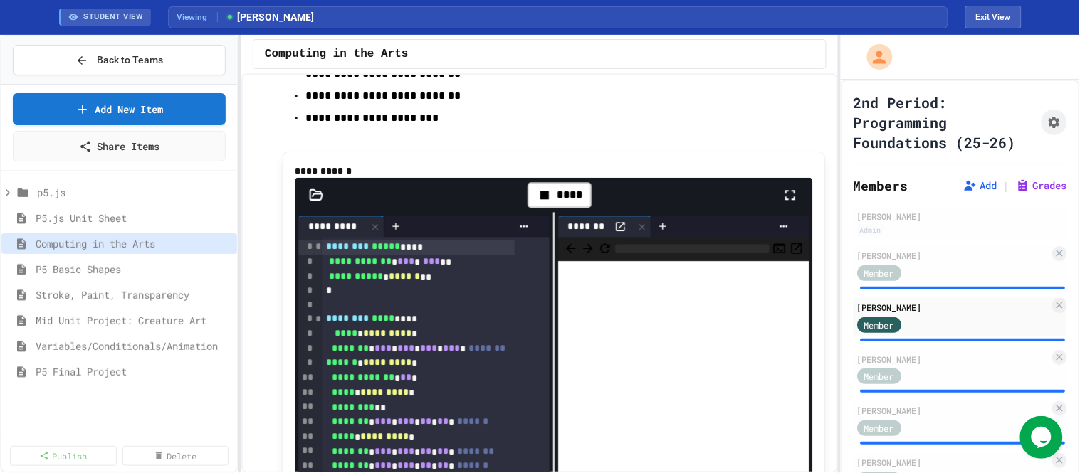 Image resolution: width=1080 pixels, height=473 pixels. I want to click on button: Open in new tab, so click(797, 248).